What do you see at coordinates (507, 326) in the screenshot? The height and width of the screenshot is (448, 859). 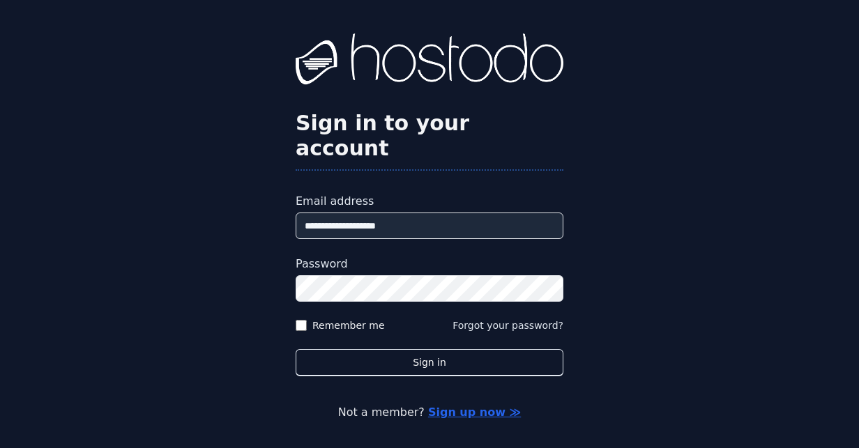 I see `button: Forgot your password?` at bounding box center [507, 326].